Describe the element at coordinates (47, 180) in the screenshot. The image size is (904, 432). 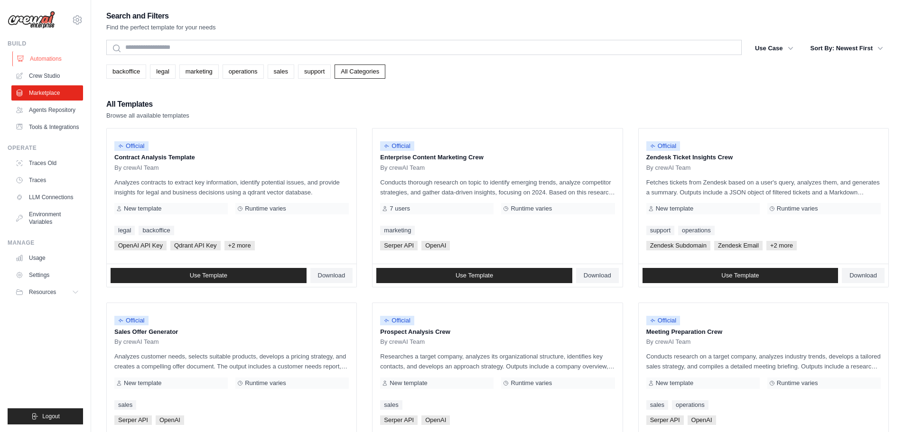
I see `a: Traces` at that location.